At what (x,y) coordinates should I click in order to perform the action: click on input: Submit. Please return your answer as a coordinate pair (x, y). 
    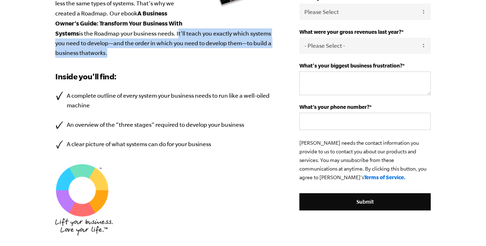
    Looking at the image, I should click on (365, 202).